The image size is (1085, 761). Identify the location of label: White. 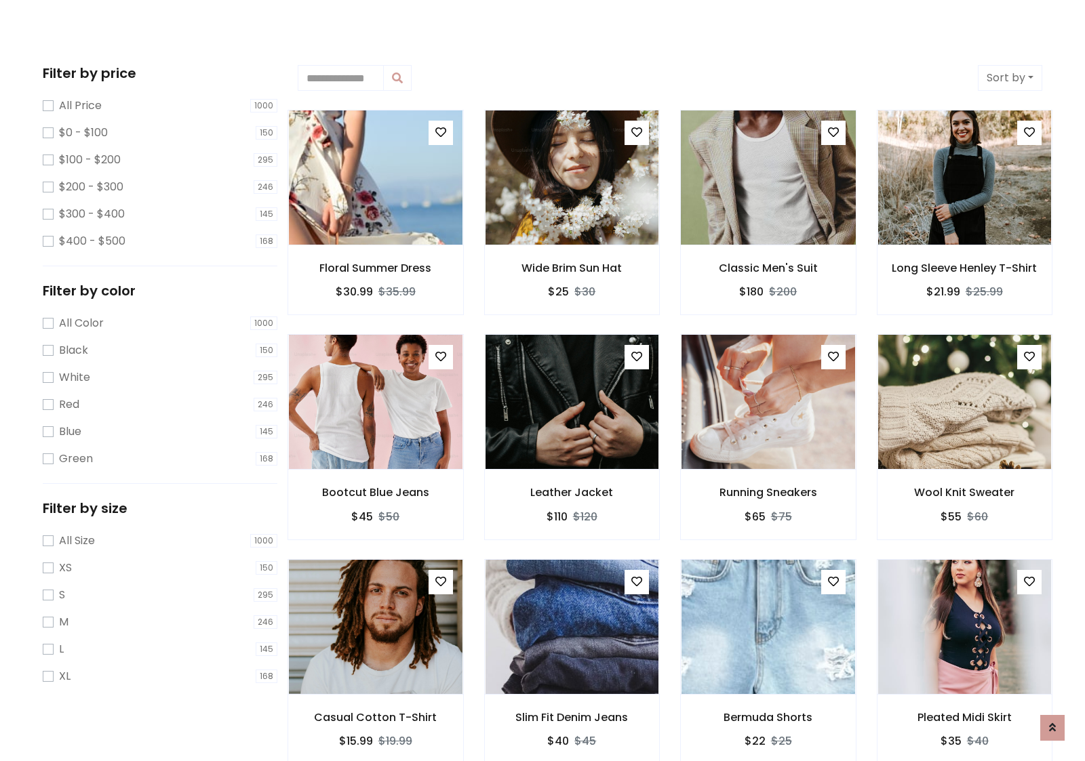
(75, 378).